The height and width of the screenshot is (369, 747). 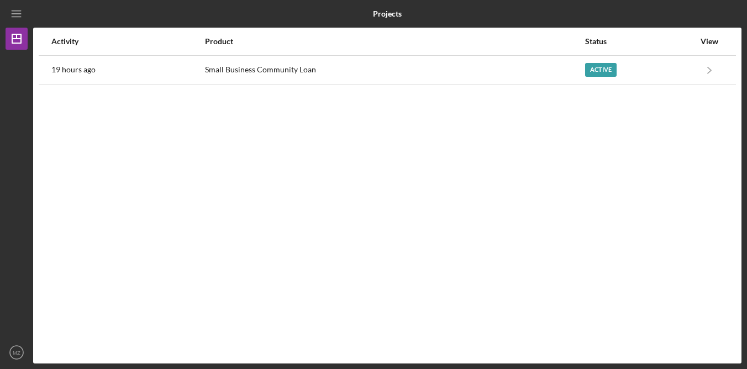 I want to click on div: Active, so click(x=600, y=70).